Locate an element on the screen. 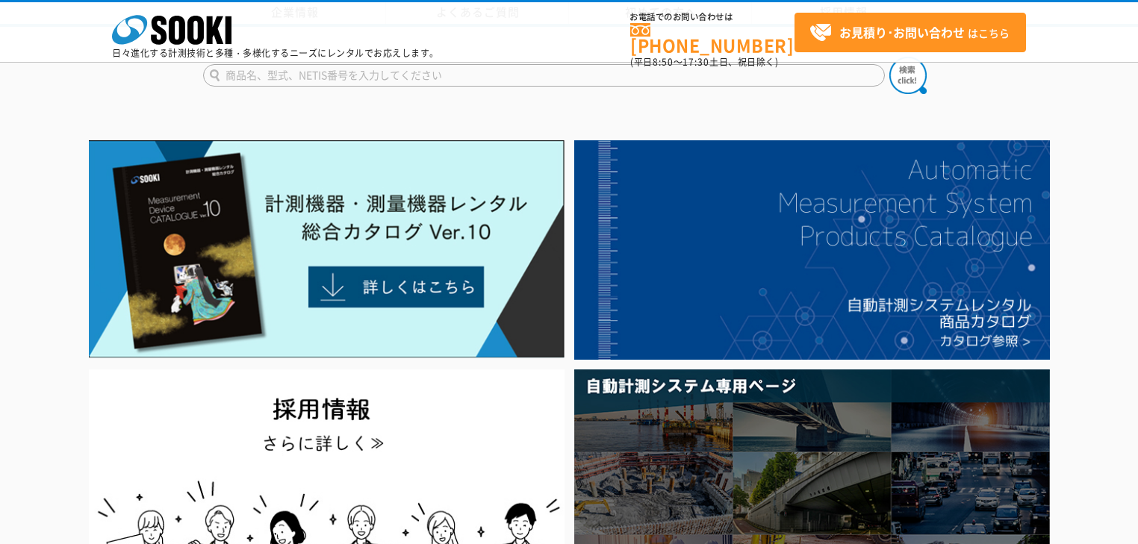 The height and width of the screenshot is (544, 1138). span: (平日 ～ 土日、祝日除く) is located at coordinates (704, 62).